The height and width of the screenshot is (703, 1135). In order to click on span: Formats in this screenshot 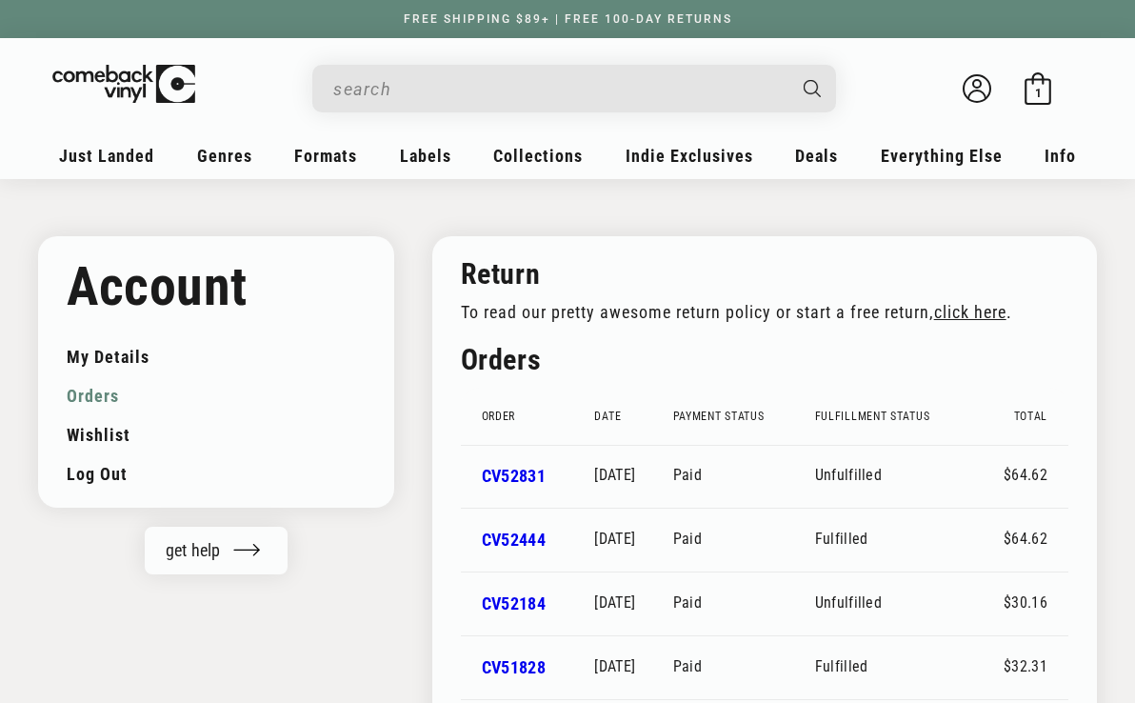, I will do `click(326, 155)`.